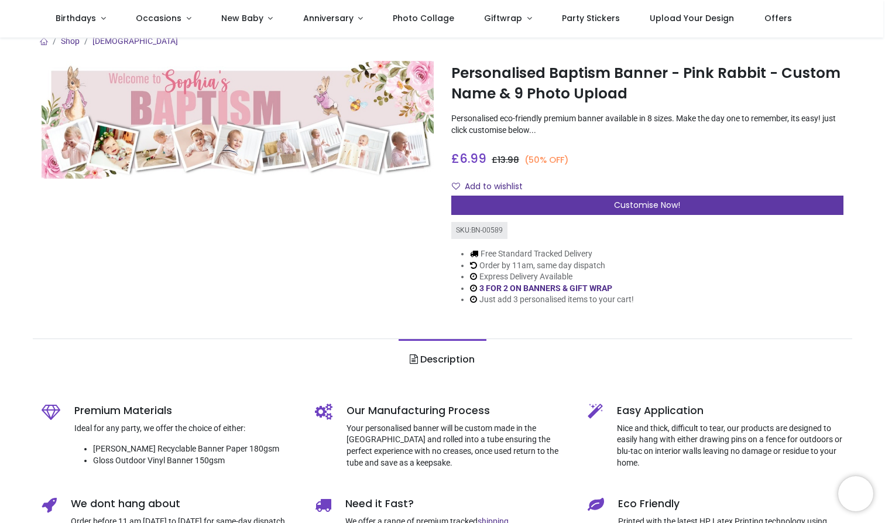  Describe the element at coordinates (647, 205) in the screenshot. I see `span: Customise Now!` at that location.